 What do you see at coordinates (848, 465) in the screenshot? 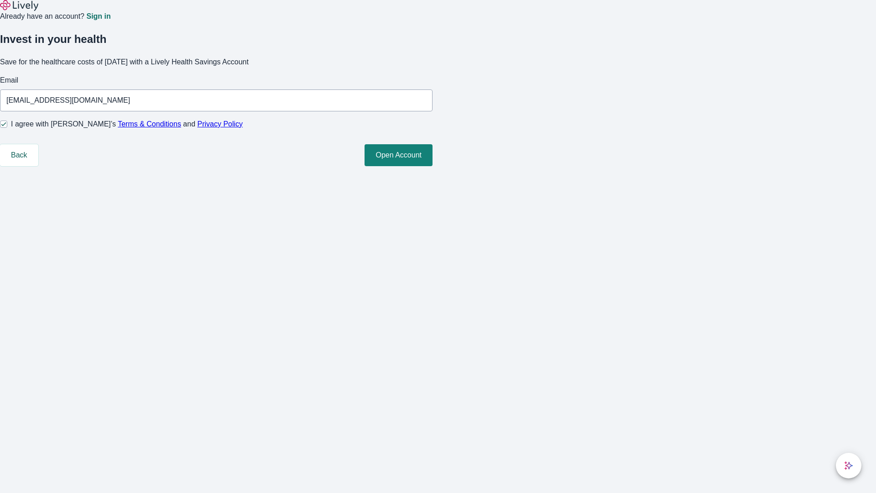
I see `button: chat` at bounding box center [848, 465].